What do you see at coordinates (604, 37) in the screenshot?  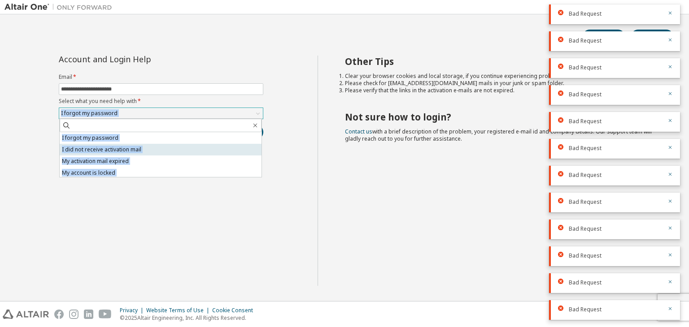 I see `button: Login` at bounding box center [604, 37].